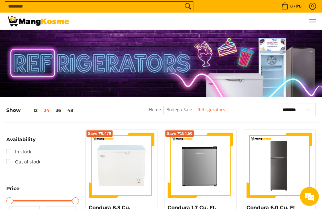 This screenshot has height=209, width=322. I want to click on ul: Customer Navigation, so click(195, 21).